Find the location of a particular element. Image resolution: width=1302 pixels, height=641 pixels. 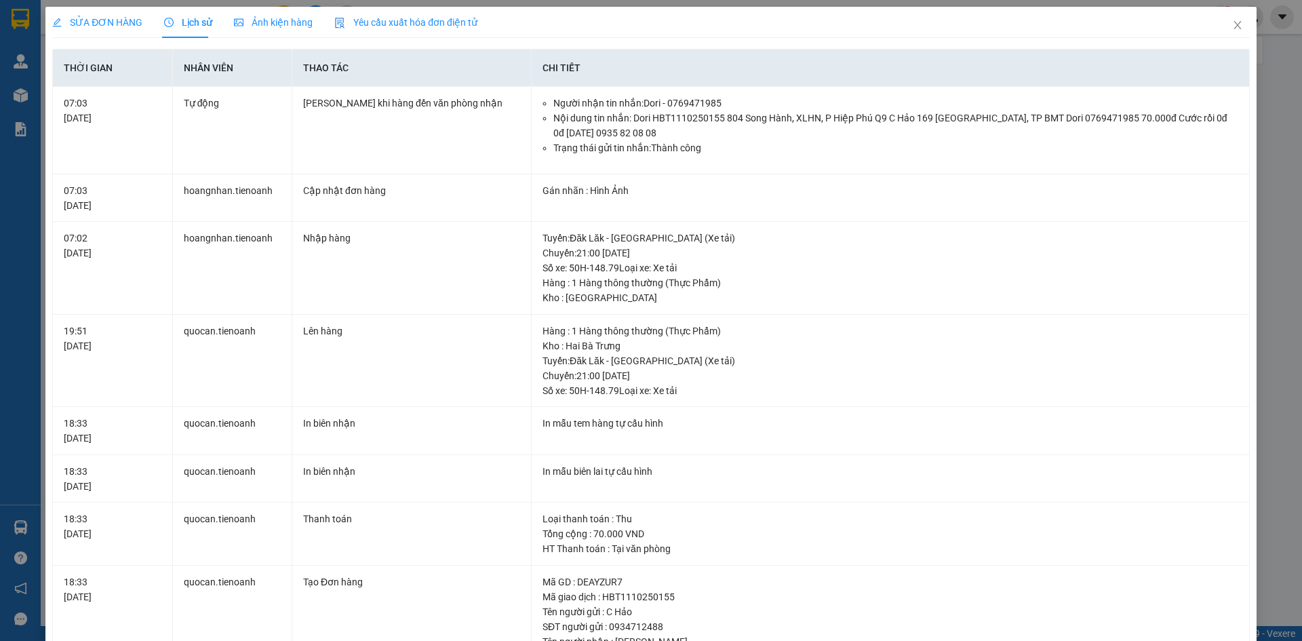

li: Nội dung tin nhắn: Dori HBT1110250155 804 Song Hành, XLHN, P Hiệp Phú Q9 C Hảo 169 [GEOGRAPHIC_D... is located at coordinates (896, 125).